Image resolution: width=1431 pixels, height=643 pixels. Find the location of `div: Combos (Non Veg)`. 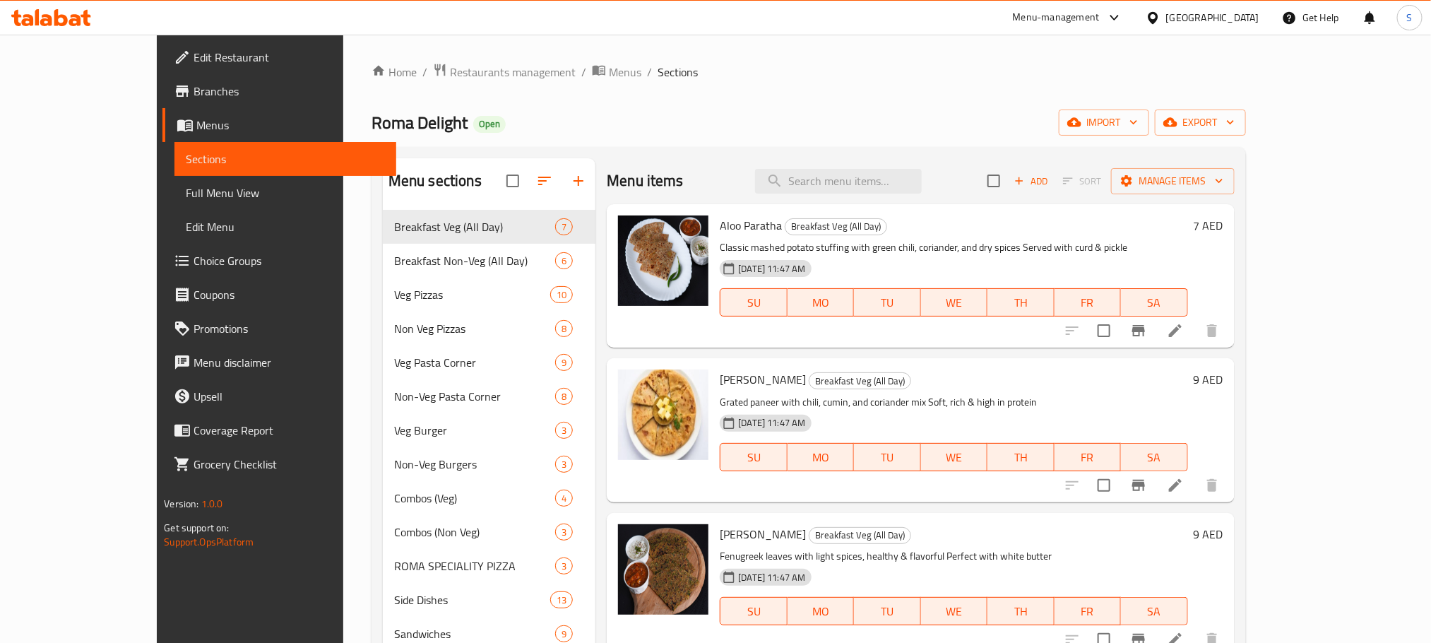

div: Combos (Non Veg) is located at coordinates (475, 532).